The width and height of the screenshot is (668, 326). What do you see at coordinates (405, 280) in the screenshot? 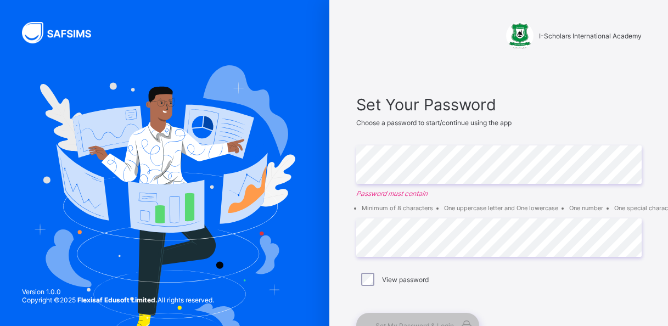
I see `label: View password` at bounding box center [405, 280].